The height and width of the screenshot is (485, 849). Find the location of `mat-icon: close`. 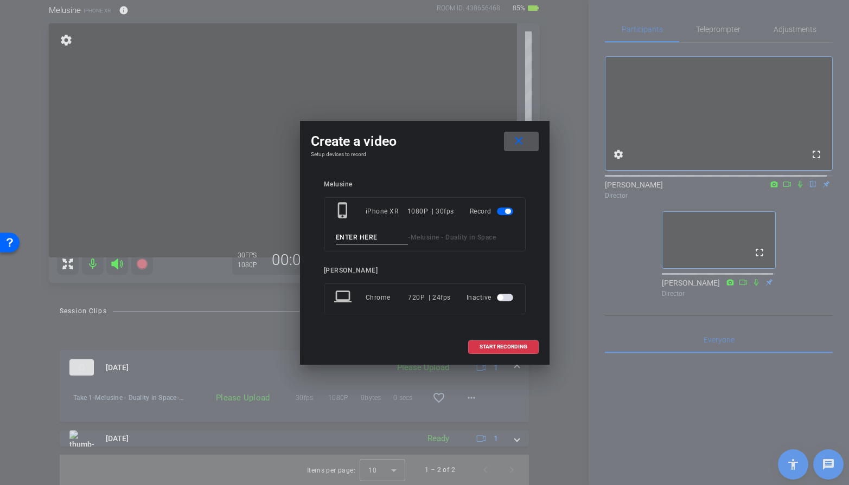

mat-icon: close is located at coordinates (519, 141).